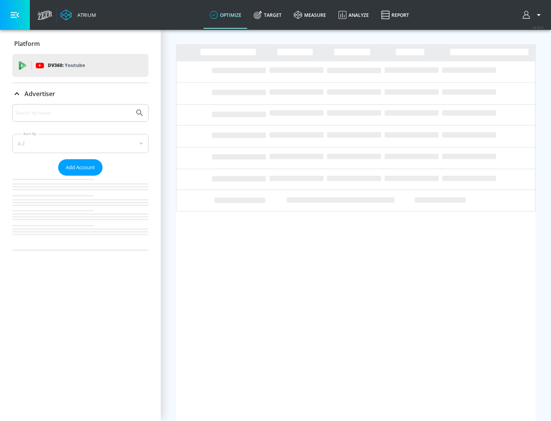 This screenshot has height=421, width=551. Describe the element at coordinates (80, 44) in the screenshot. I see `div: Platform` at that location.